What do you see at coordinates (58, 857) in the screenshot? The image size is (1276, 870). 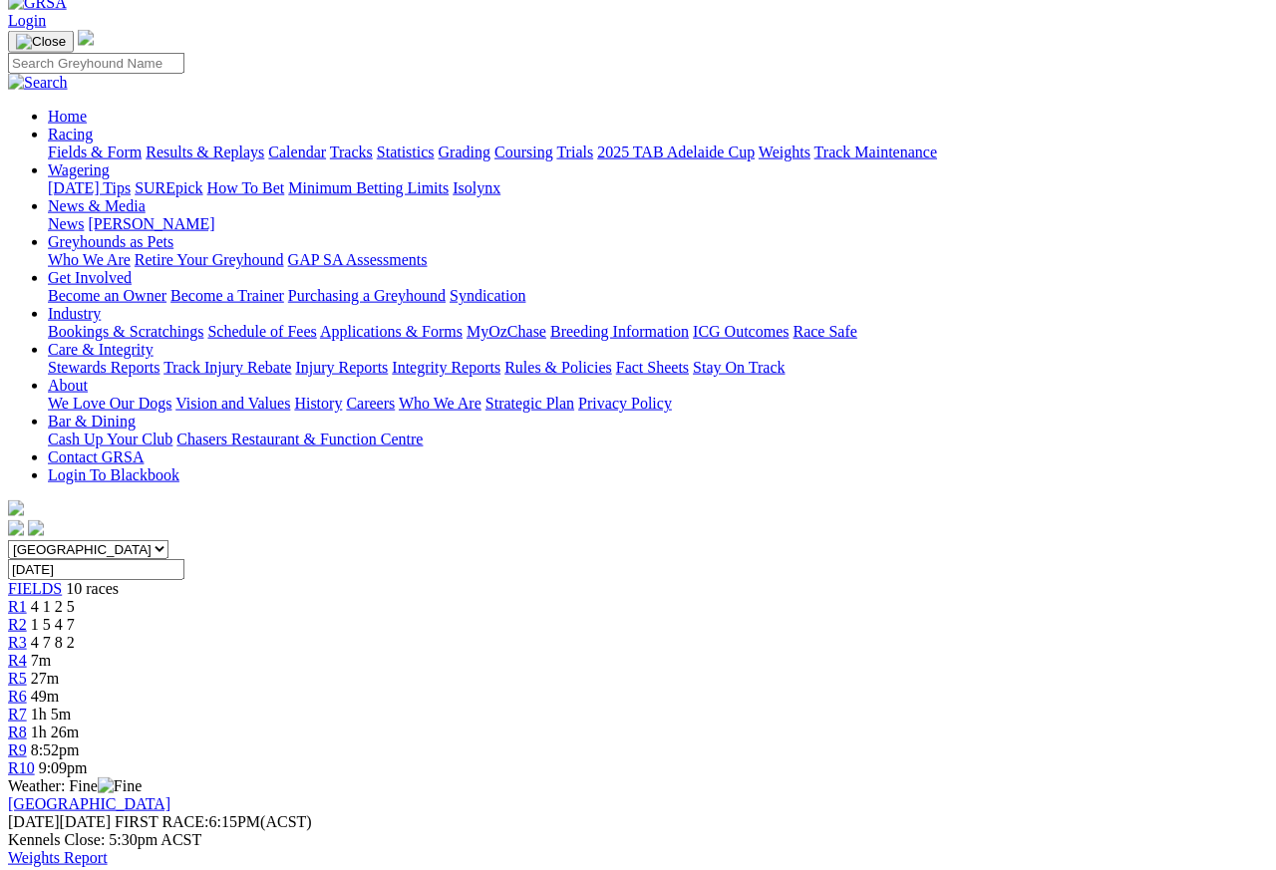 I see `a: Weights Report` at bounding box center [58, 857].